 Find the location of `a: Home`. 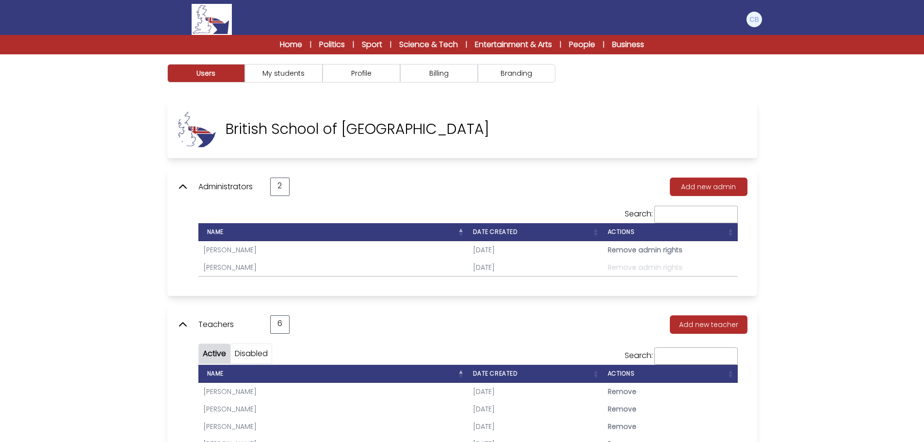

a: Home is located at coordinates (291, 45).